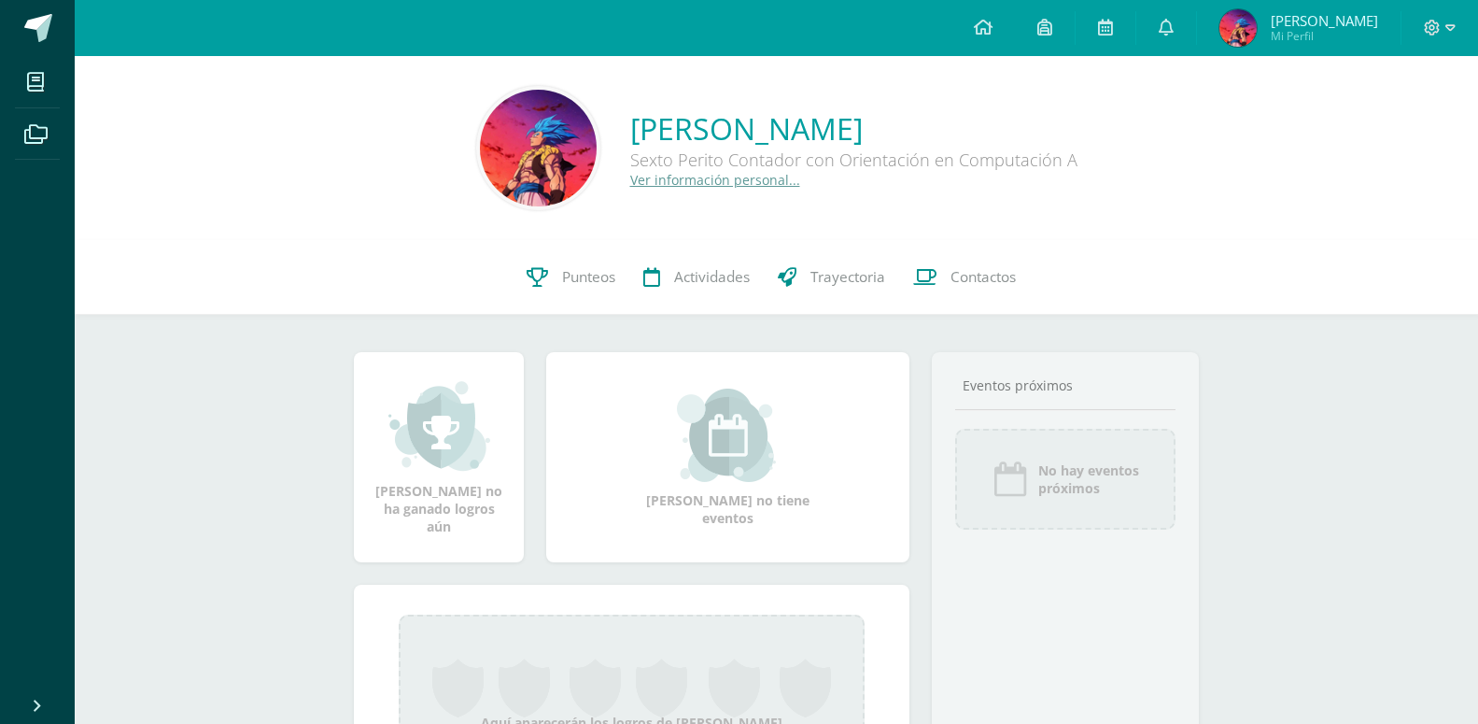 Image resolution: width=1478 pixels, height=724 pixels. What do you see at coordinates (1010, 479) in the screenshot?
I see `img: event_icon.png` at bounding box center [1010, 479].